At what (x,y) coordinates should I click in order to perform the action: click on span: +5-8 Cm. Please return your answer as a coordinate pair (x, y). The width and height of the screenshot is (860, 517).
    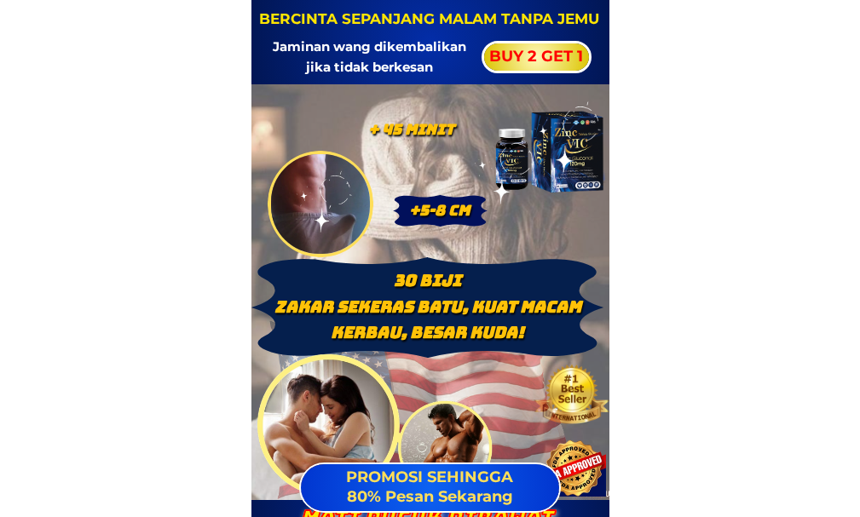
    Looking at the image, I should click on (439, 211).